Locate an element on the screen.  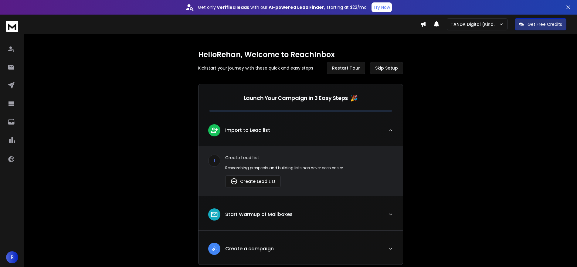
p: Start Warmup of Mailboxes is located at coordinates (259, 214).